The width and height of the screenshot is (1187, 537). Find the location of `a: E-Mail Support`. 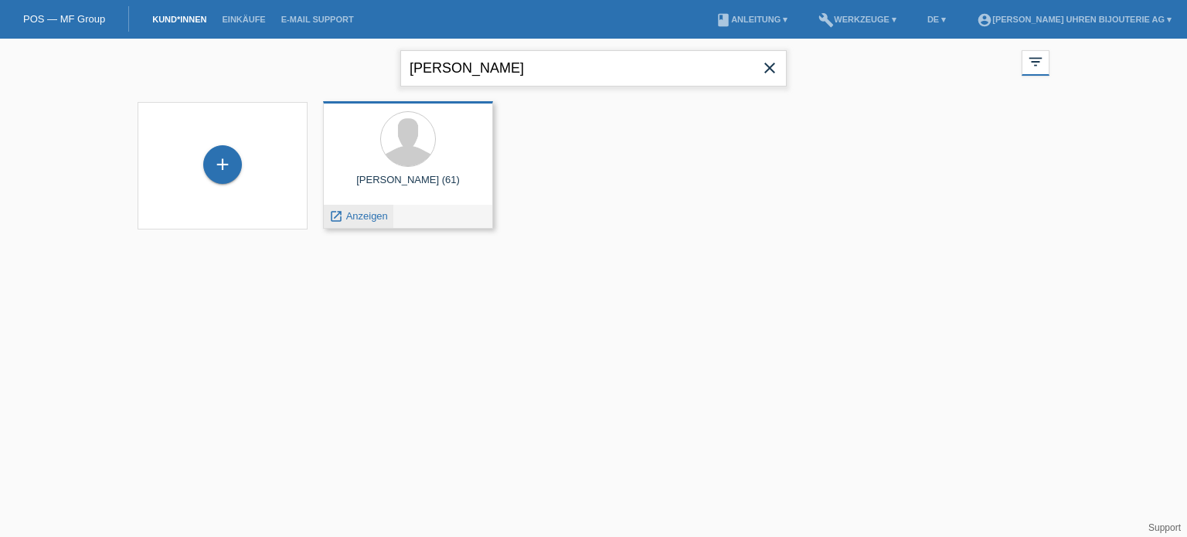

a: E-Mail Support is located at coordinates (317, 19).